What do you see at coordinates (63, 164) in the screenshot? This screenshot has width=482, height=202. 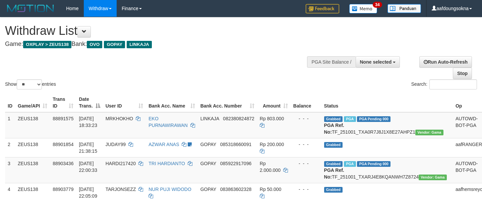 I see `span: 88903436` at bounding box center [63, 164].